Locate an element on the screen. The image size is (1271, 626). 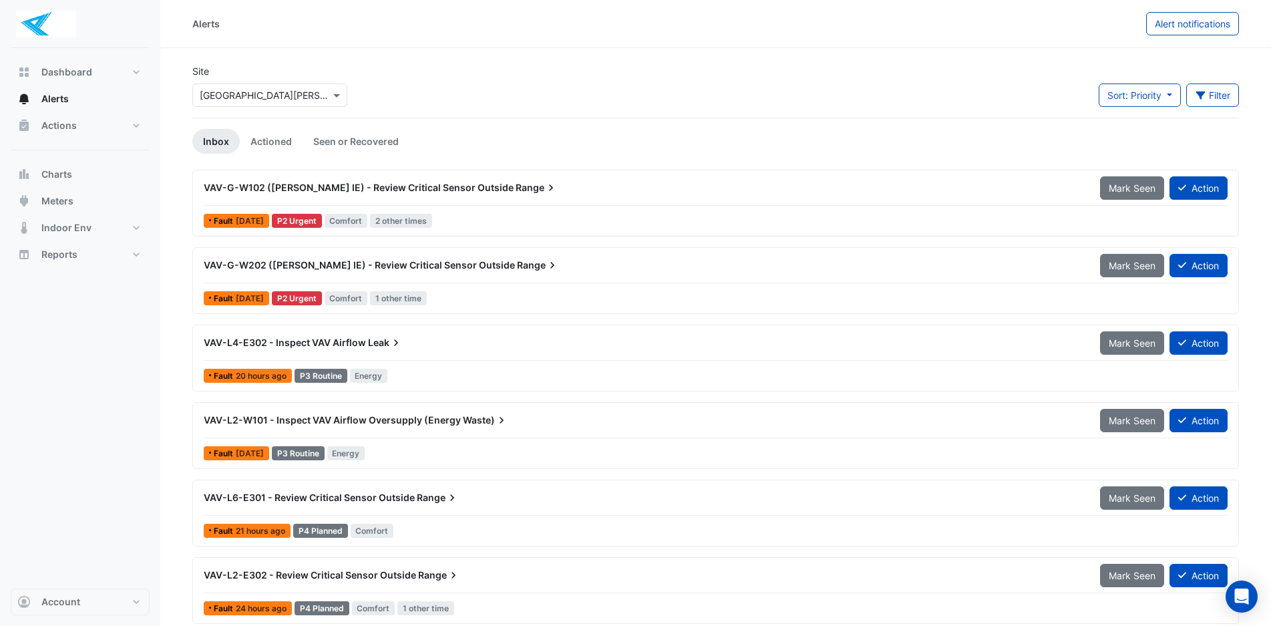
button: Account is located at coordinates (80, 602).